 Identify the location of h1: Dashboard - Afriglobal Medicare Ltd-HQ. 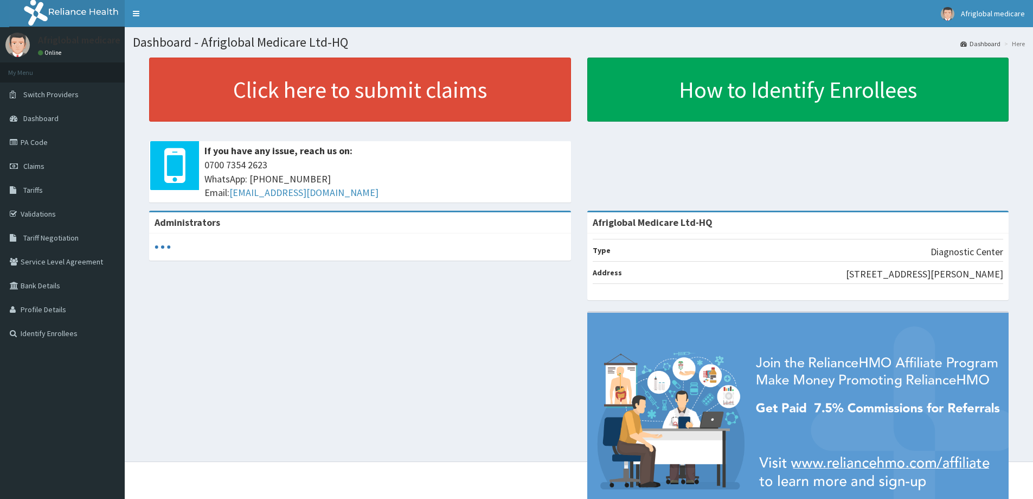
(579, 42).